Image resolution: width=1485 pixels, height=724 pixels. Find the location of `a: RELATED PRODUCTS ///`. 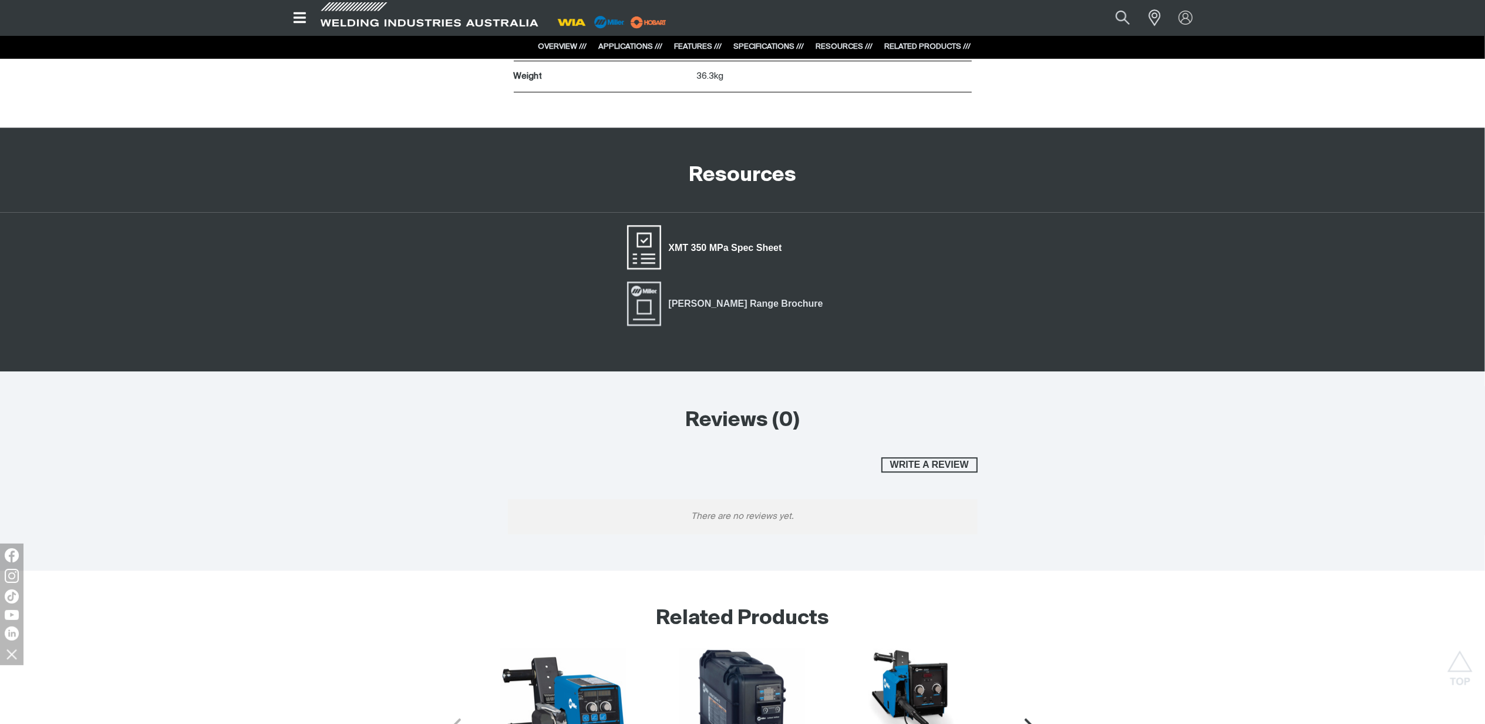

a: RELATED PRODUCTS /// is located at coordinates (927, 46).